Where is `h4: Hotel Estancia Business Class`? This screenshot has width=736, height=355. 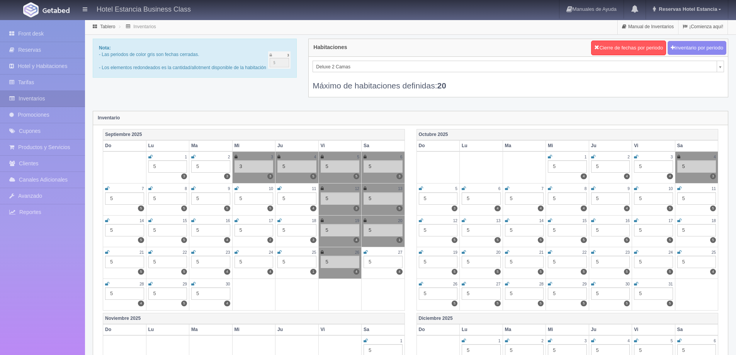
h4: Hotel Estancia Business Class is located at coordinates (144, 9).